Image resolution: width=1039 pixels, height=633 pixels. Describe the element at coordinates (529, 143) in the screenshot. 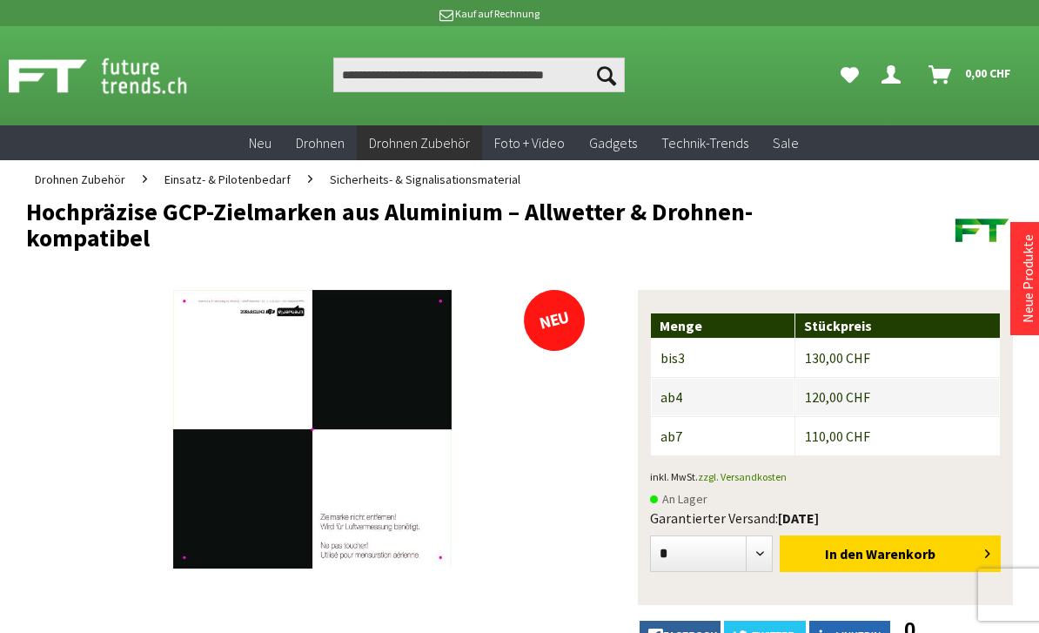

I see `span: Foto + Video` at that location.